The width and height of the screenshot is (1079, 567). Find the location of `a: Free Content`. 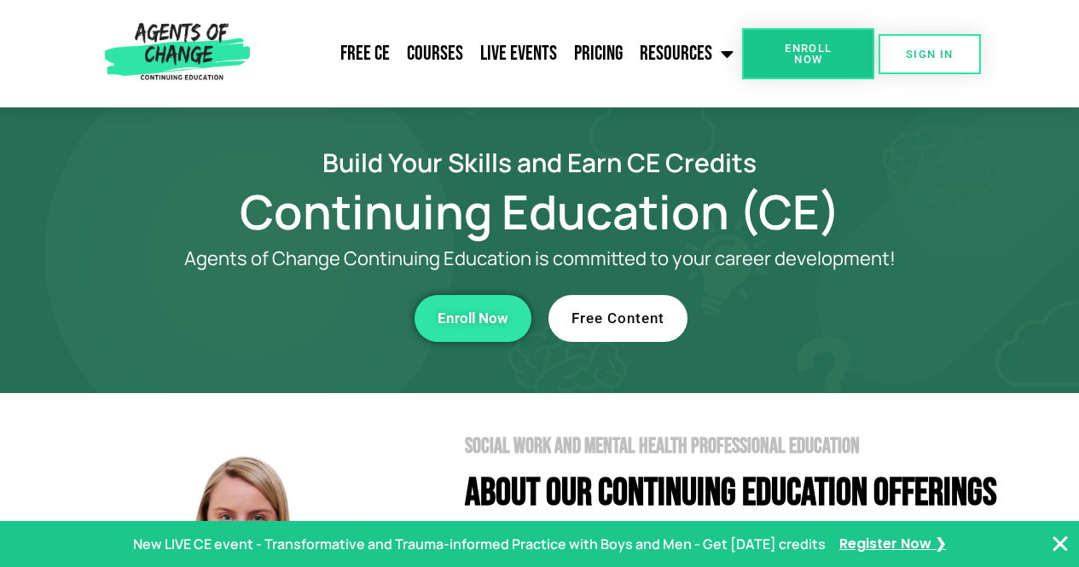

a: Free Content is located at coordinates (617, 318).